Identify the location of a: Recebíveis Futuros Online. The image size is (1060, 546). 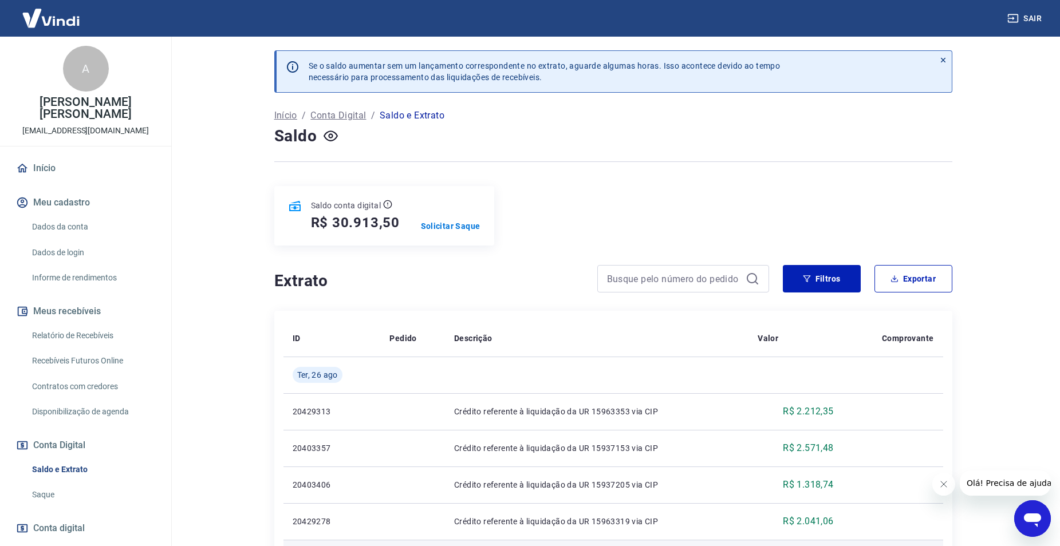
(92, 361).